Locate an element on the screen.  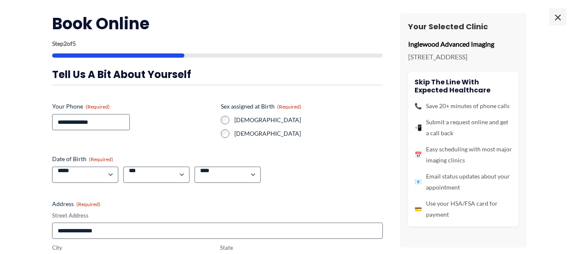
li: Save 20+ minutes of phone calls is located at coordinates (463, 106).